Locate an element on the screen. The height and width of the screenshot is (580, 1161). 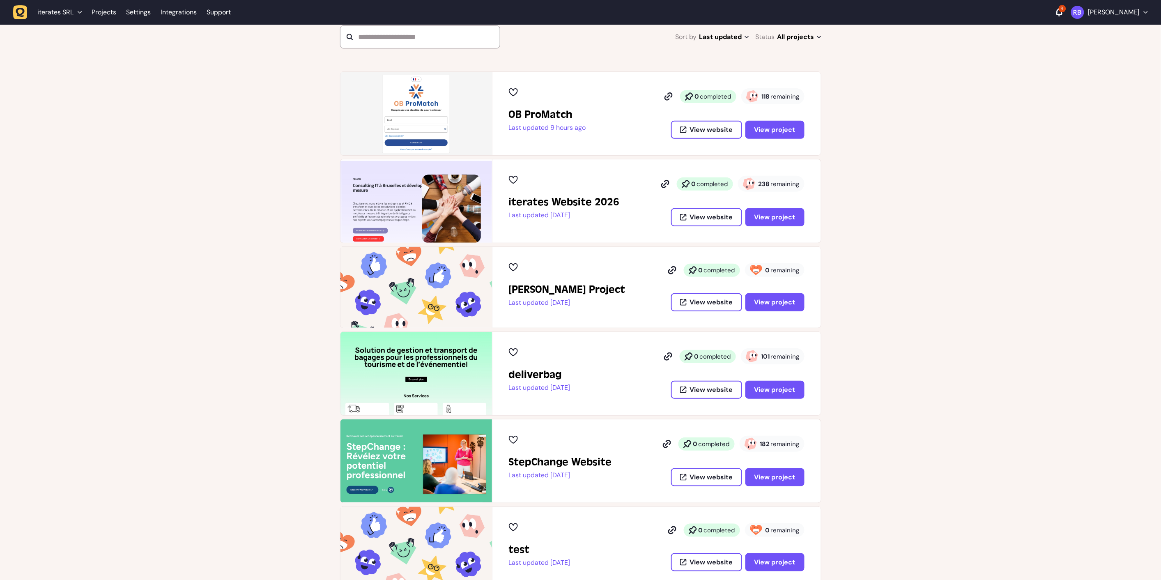
strong: 101 is located at coordinates (766, 357).